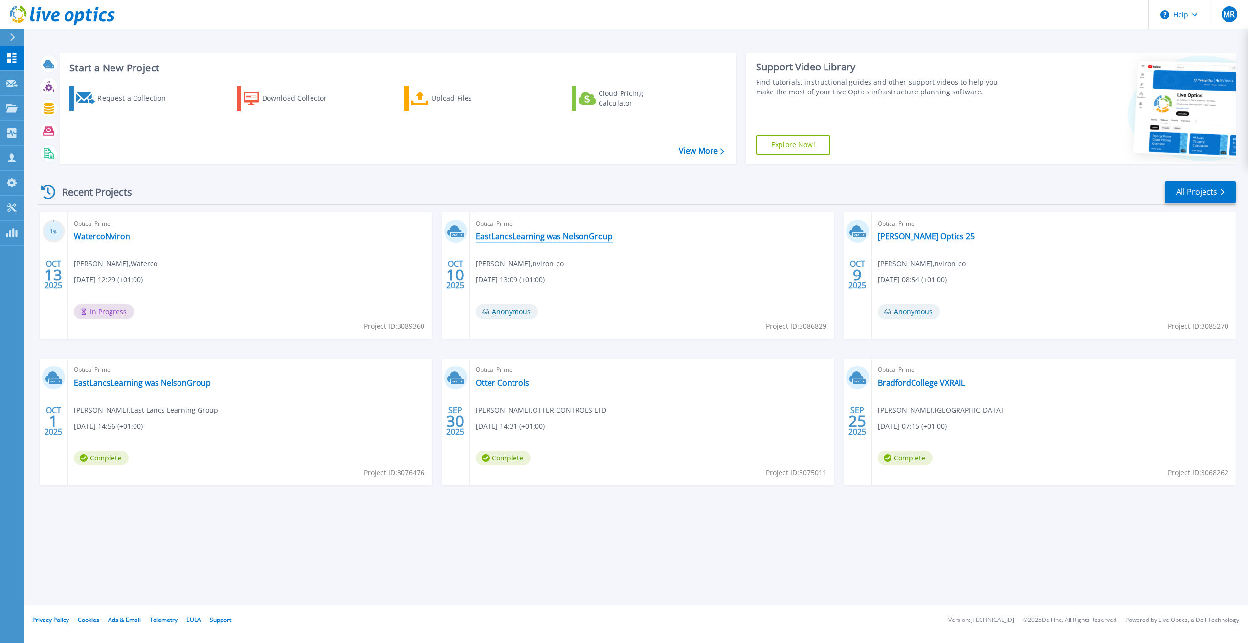 Image resolution: width=1248 pixels, height=643 pixels. I want to click on span: In Progress, so click(104, 312).